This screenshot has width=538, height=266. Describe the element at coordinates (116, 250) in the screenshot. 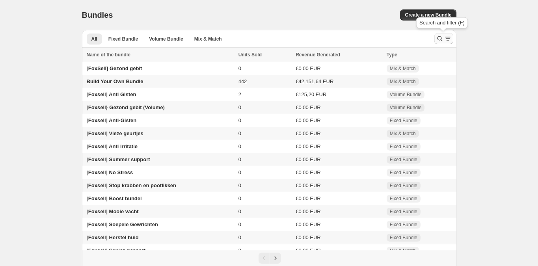

I see `span: [Foxsell] Senior support` at that location.